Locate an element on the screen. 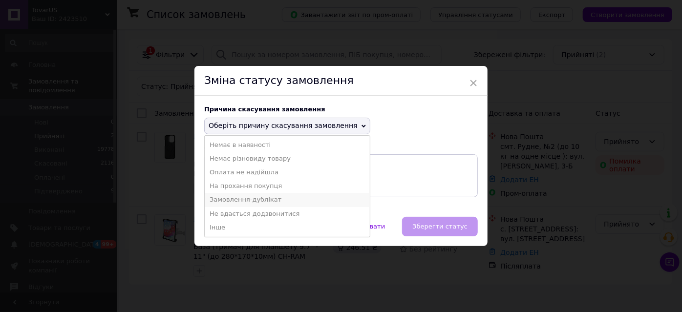 This screenshot has width=682, height=312. div: Причина скасування замовлення is located at coordinates (341, 109).